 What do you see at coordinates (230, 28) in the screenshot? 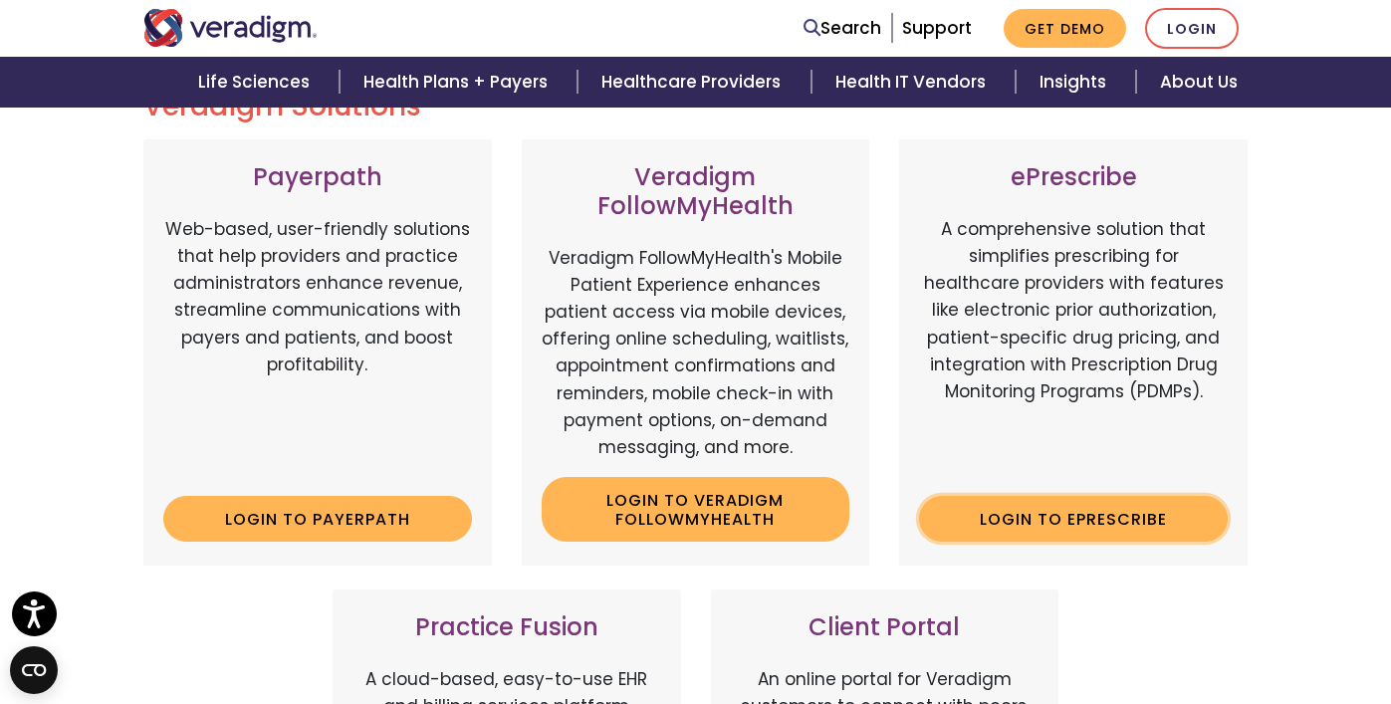
I see `img: Veradigm logo` at bounding box center [230, 28].